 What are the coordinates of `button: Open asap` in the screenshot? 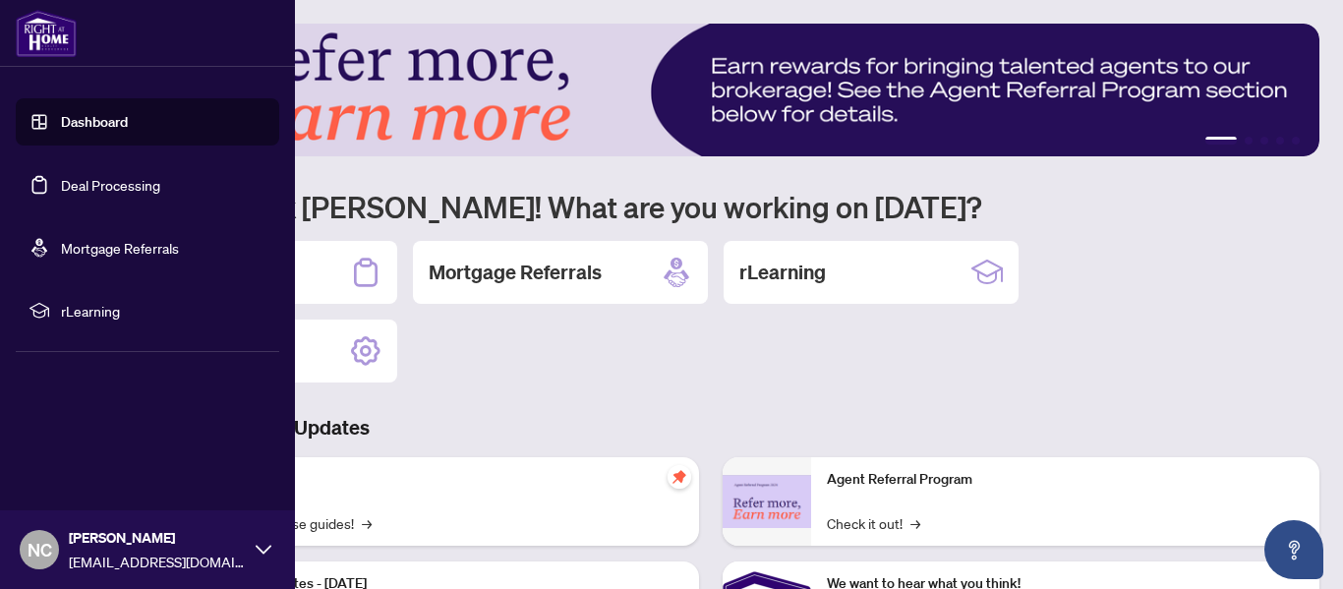 It's located at (1294, 550).